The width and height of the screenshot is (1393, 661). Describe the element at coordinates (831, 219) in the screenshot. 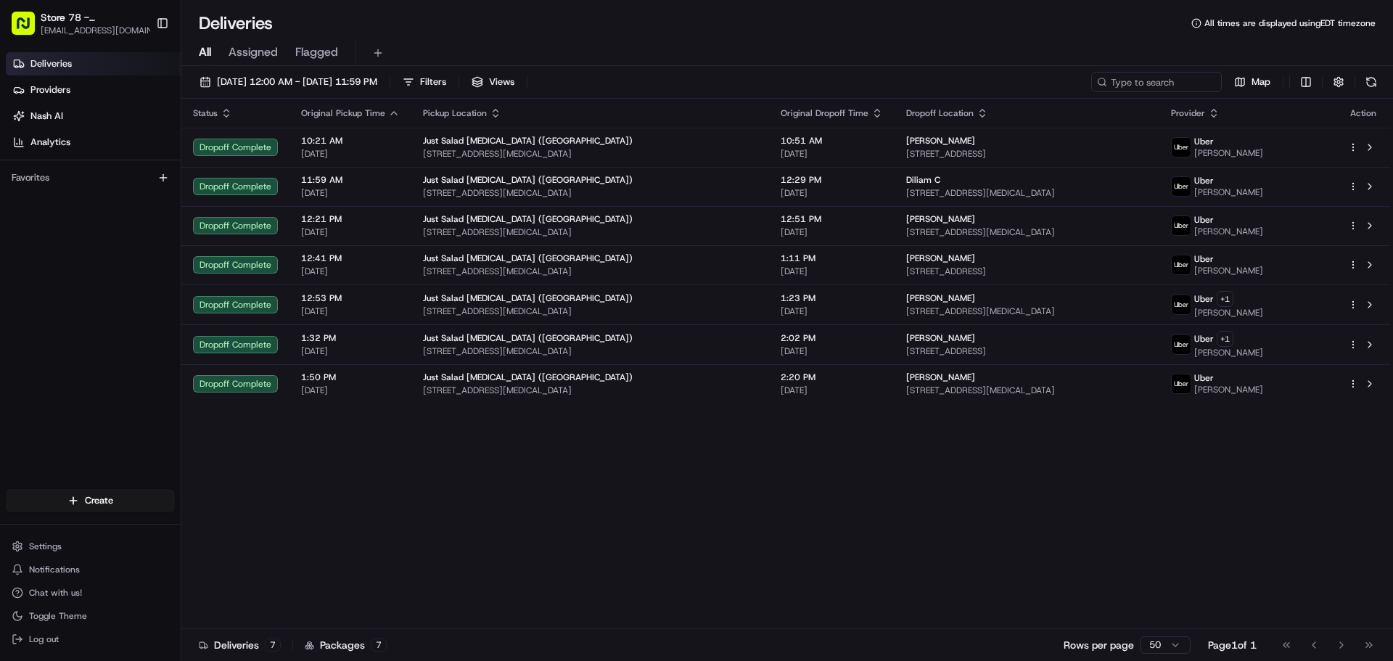

I see `span: 12:51 PM` at that location.